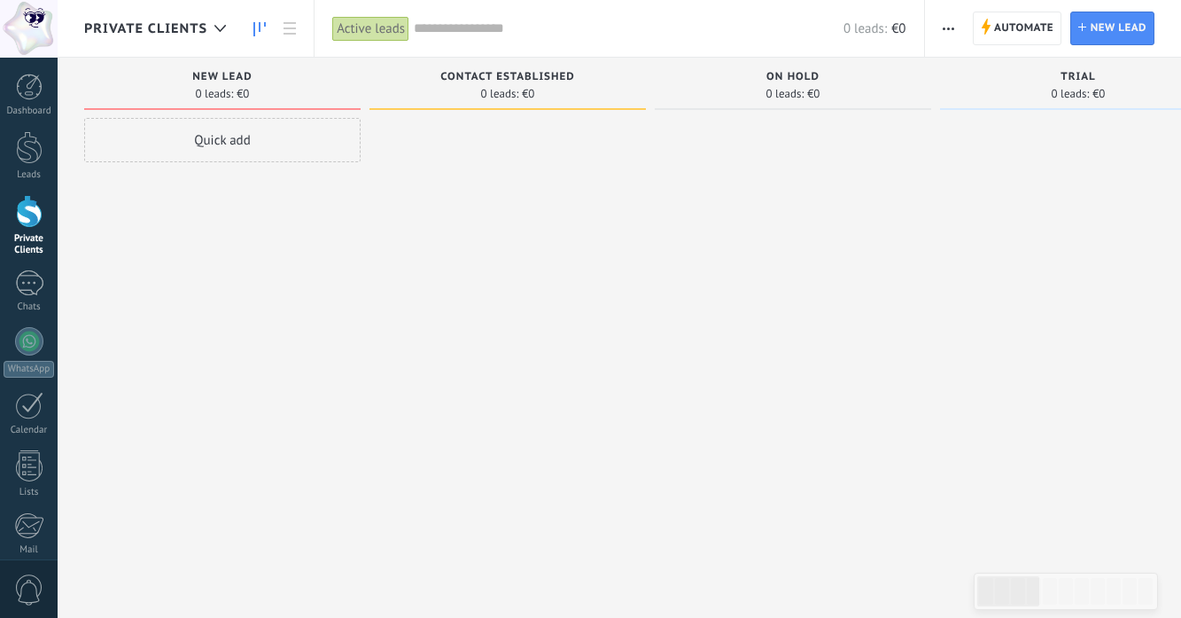 The image size is (1181, 618). I want to click on span: Trial, so click(1077, 77).